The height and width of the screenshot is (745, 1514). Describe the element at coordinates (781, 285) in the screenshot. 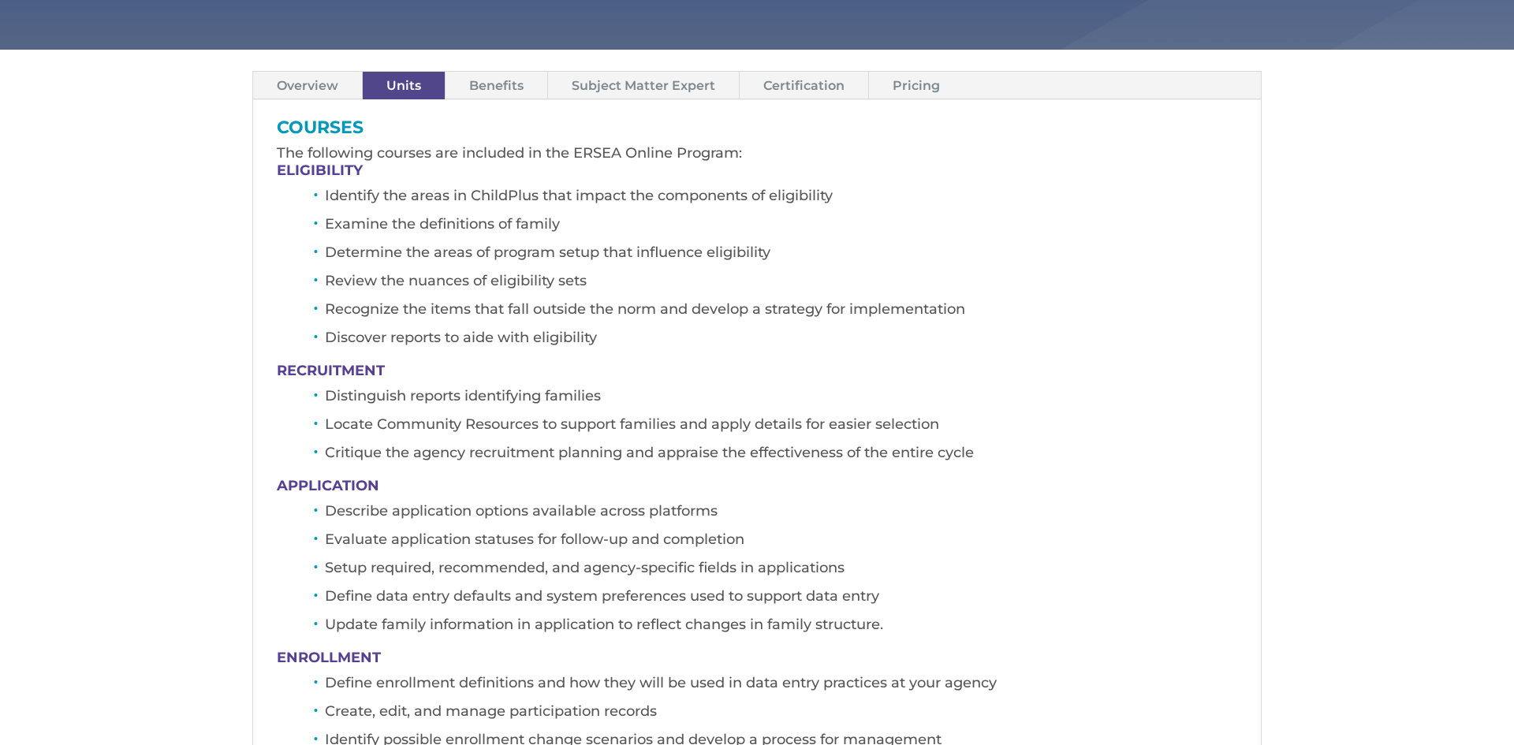

I see `li: Review the nuances of eligibility sets` at that location.